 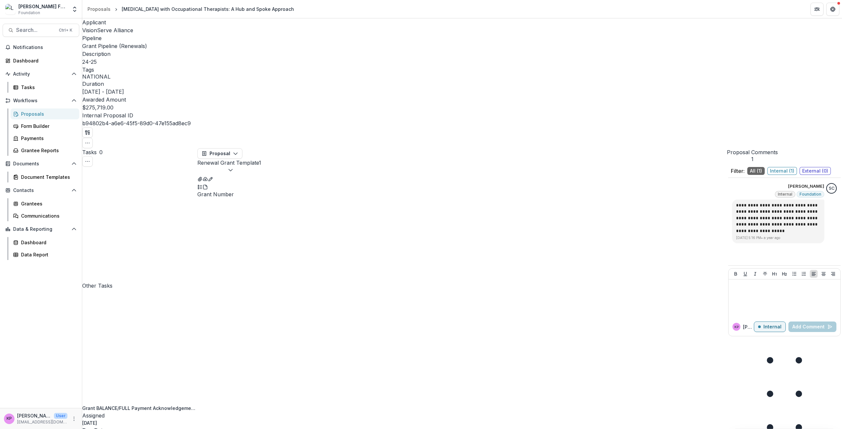 I want to click on span: Renewal Grant Template, so click(x=228, y=163).